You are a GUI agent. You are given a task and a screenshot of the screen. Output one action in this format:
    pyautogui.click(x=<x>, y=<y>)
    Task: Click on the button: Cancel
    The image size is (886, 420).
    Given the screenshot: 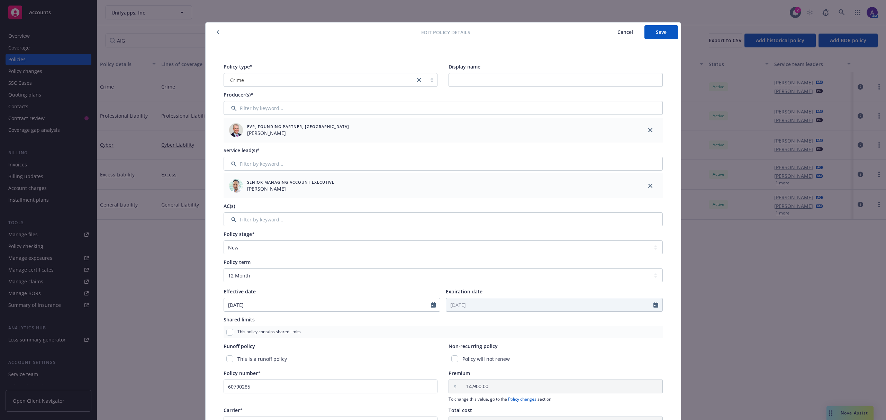 What is the action you would take?
    pyautogui.click(x=625, y=32)
    